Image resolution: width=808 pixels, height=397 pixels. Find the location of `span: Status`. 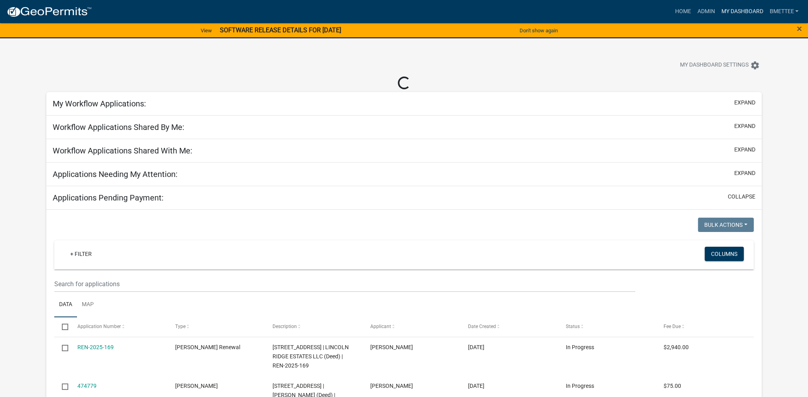

span: Status is located at coordinates (573, 327).